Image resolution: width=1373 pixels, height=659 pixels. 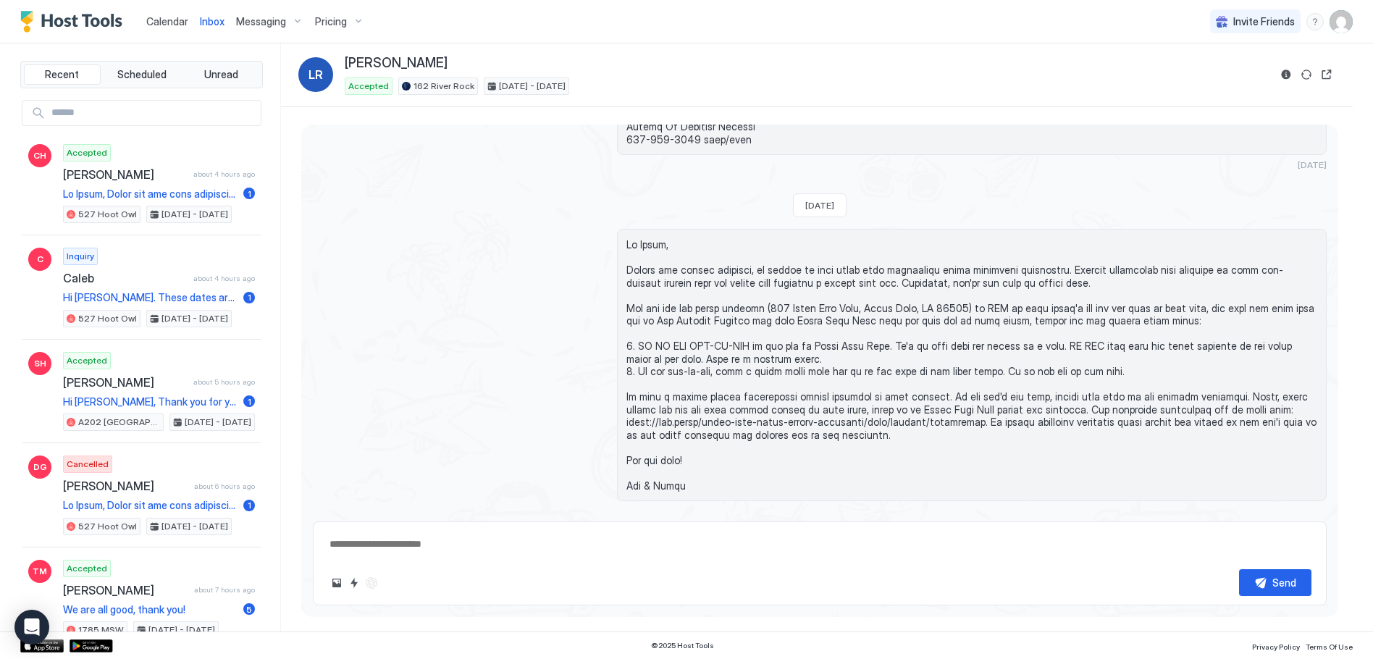 What do you see at coordinates (1264, 22) in the screenshot?
I see `span: Invite Friends` at bounding box center [1264, 22].